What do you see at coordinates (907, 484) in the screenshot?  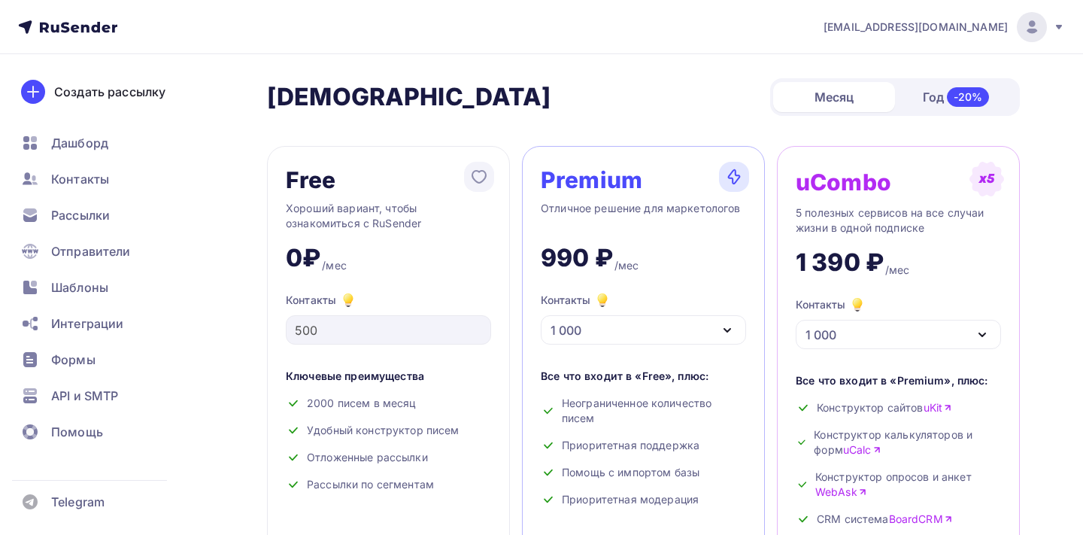 I see `span: Конструктор опросов и анкет` at bounding box center [907, 484].